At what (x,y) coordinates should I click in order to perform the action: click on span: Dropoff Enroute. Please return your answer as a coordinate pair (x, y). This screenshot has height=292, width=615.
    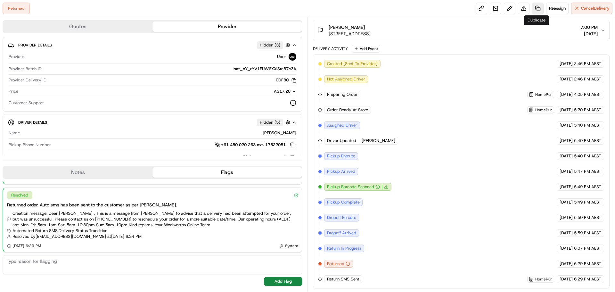
    Looking at the image, I should click on (341, 217).